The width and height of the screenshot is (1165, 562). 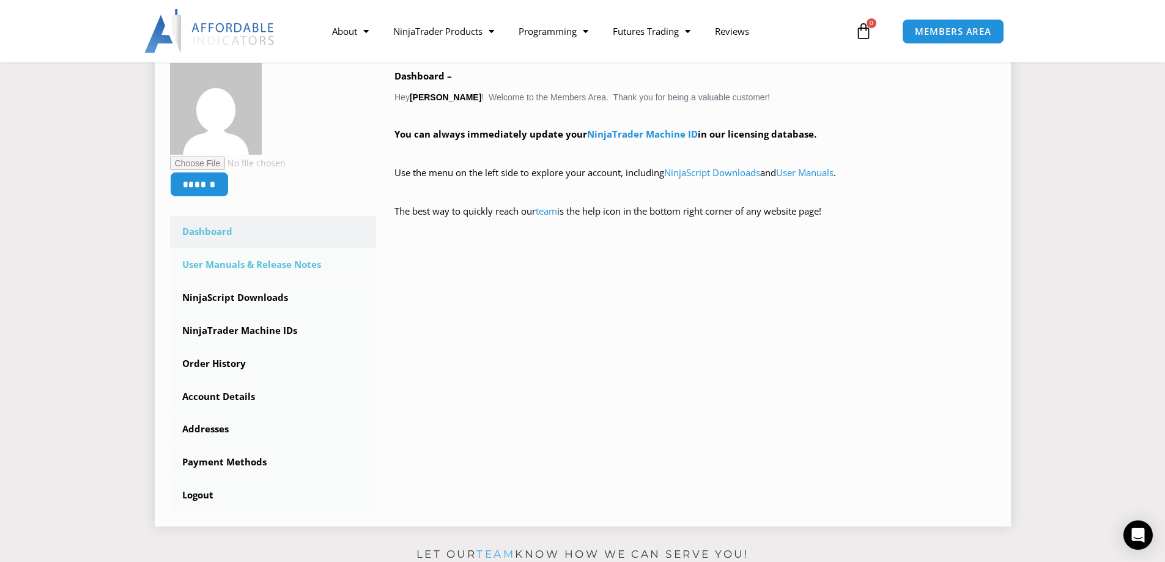 What do you see at coordinates (351, 31) in the screenshot?
I see `a: About` at bounding box center [351, 31].